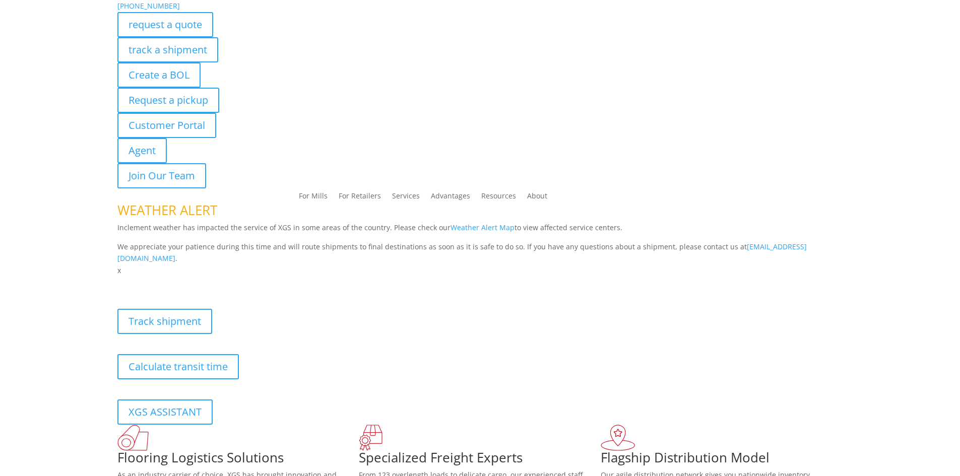 The height and width of the screenshot is (476, 960). Describe the element at coordinates (498, 198) in the screenshot. I see `a: Resources` at that location.